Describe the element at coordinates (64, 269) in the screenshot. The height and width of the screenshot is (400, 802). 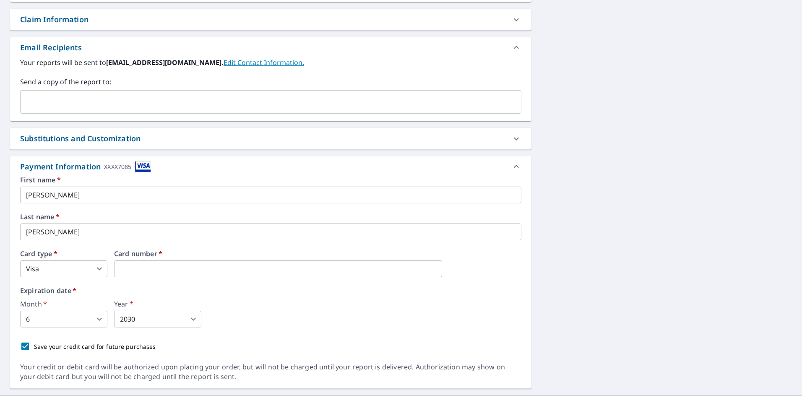
I see `div: Visa` at that location.